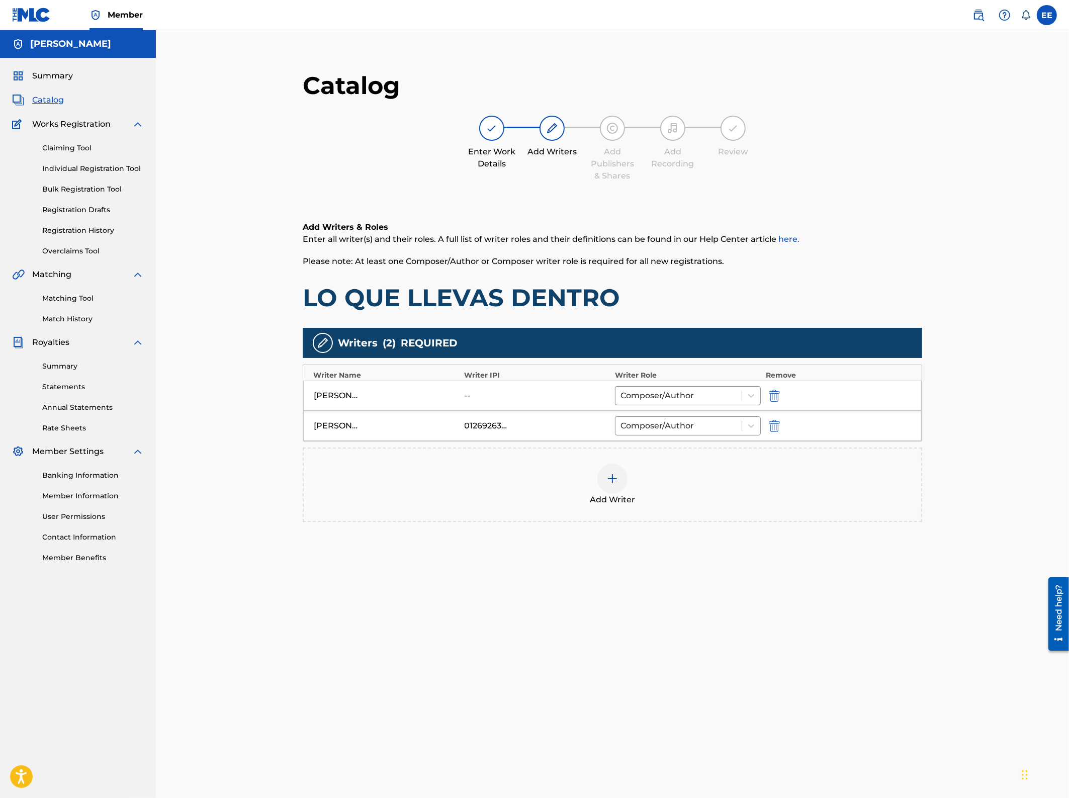 Image resolution: width=1069 pixels, height=798 pixels. What do you see at coordinates (18, 76) in the screenshot?
I see `img: Summary` at bounding box center [18, 76].